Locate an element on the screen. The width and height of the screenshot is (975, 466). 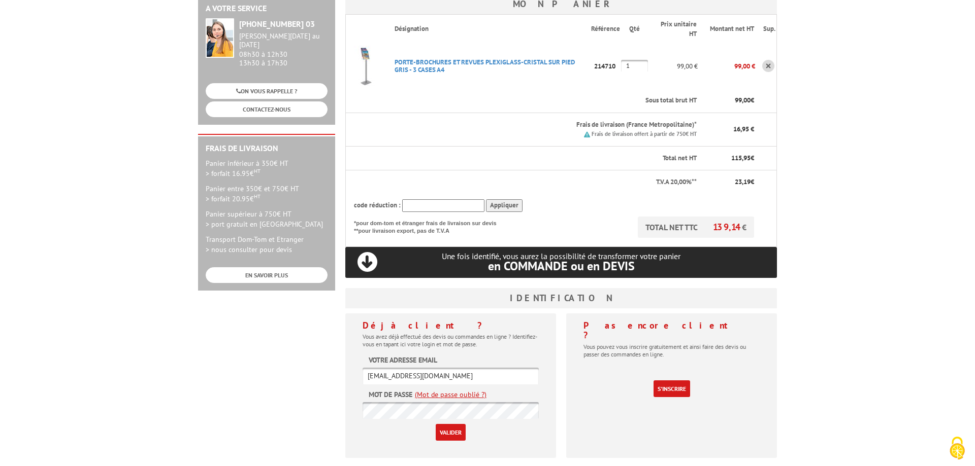
span: 115,95 is located at coordinates (741, 158).